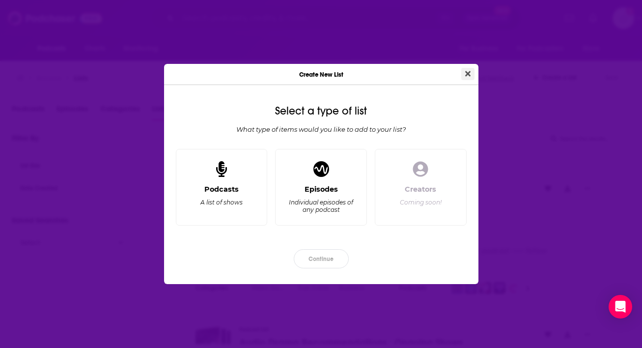 The image size is (642, 348). I want to click on button: Close, so click(468, 74).